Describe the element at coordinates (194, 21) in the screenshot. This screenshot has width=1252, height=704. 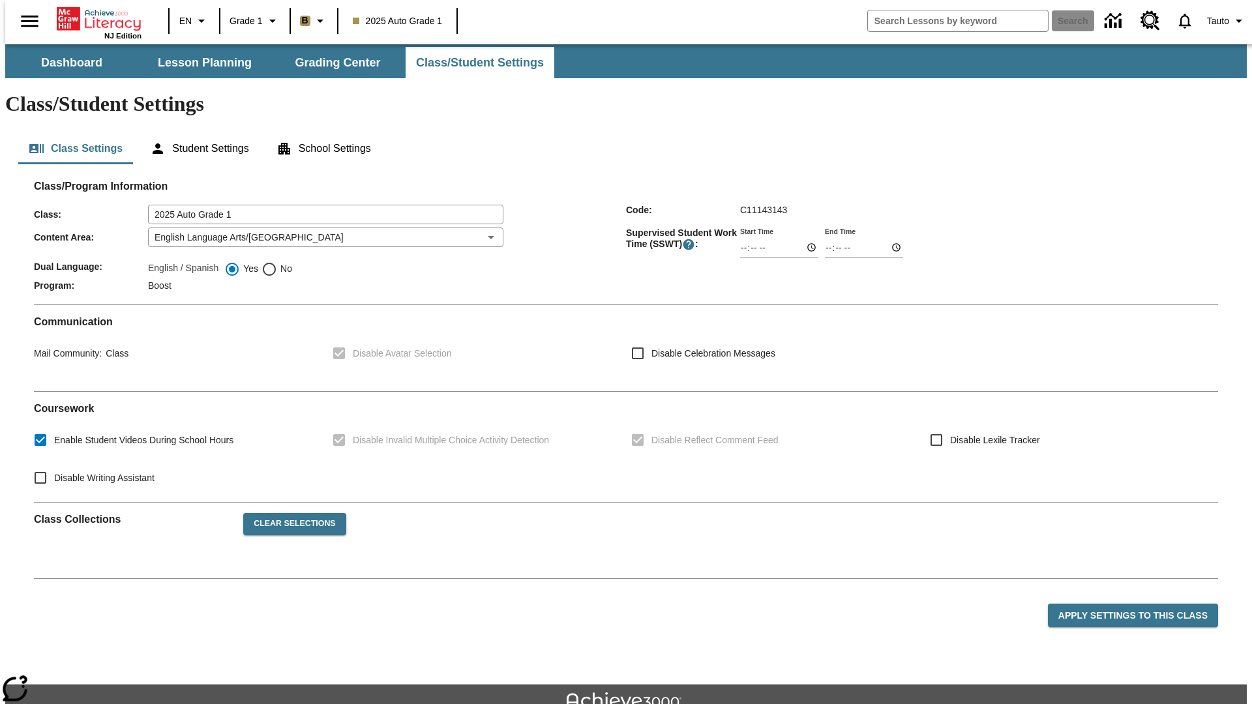
I see `button: Language: EN, Select a language` at that location.